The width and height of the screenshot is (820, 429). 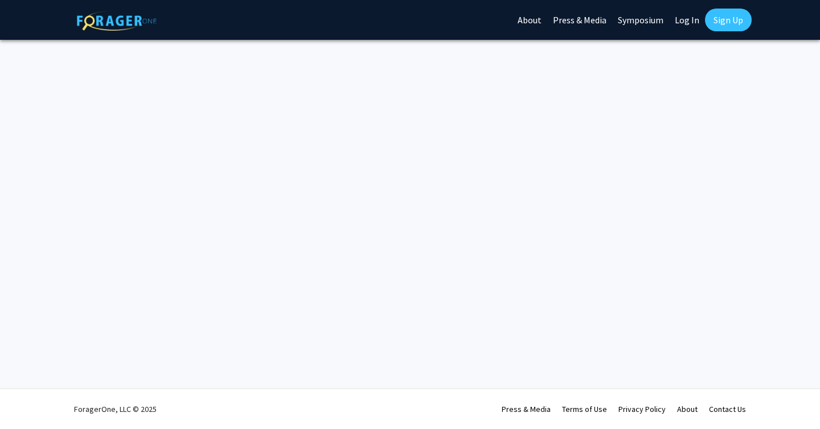 What do you see at coordinates (687, 409) in the screenshot?
I see `a: About` at bounding box center [687, 409].